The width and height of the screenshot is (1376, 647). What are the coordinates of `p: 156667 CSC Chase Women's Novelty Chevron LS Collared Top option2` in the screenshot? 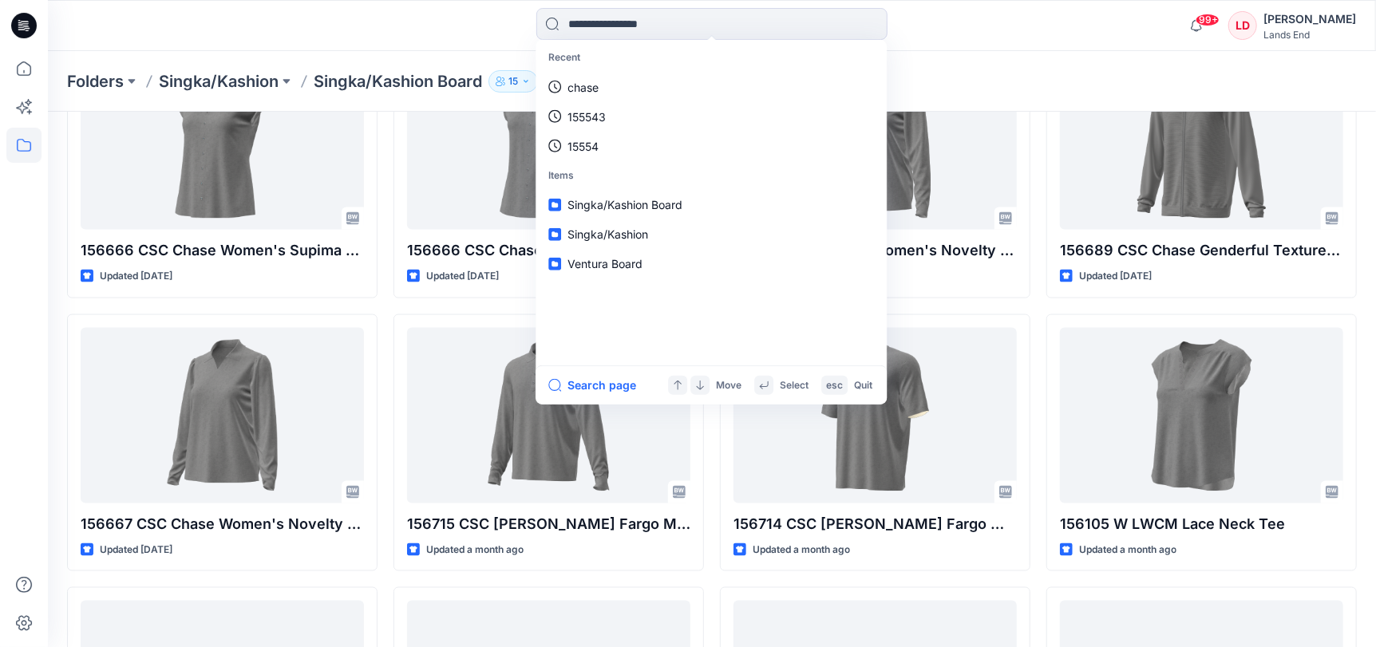 It's located at (222, 524).